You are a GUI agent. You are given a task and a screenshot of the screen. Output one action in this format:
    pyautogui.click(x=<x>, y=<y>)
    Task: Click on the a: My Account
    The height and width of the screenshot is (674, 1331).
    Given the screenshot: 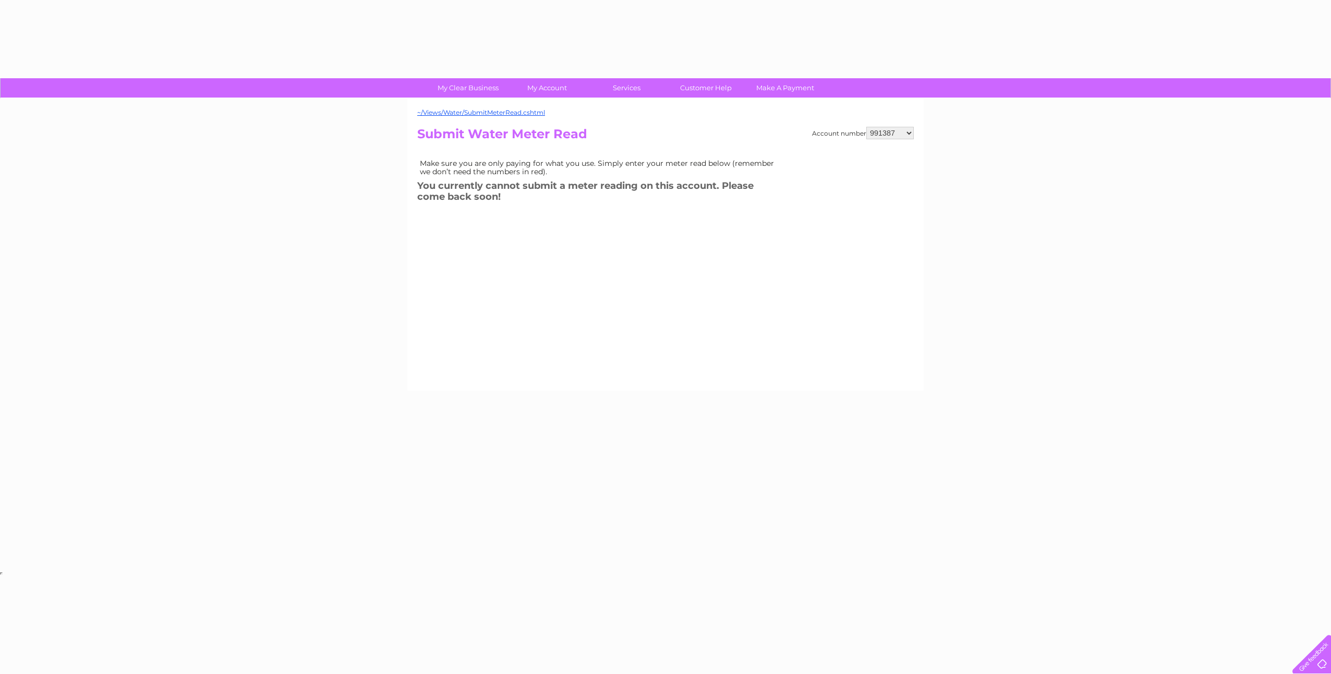 What is the action you would take?
    pyautogui.click(x=547, y=88)
    